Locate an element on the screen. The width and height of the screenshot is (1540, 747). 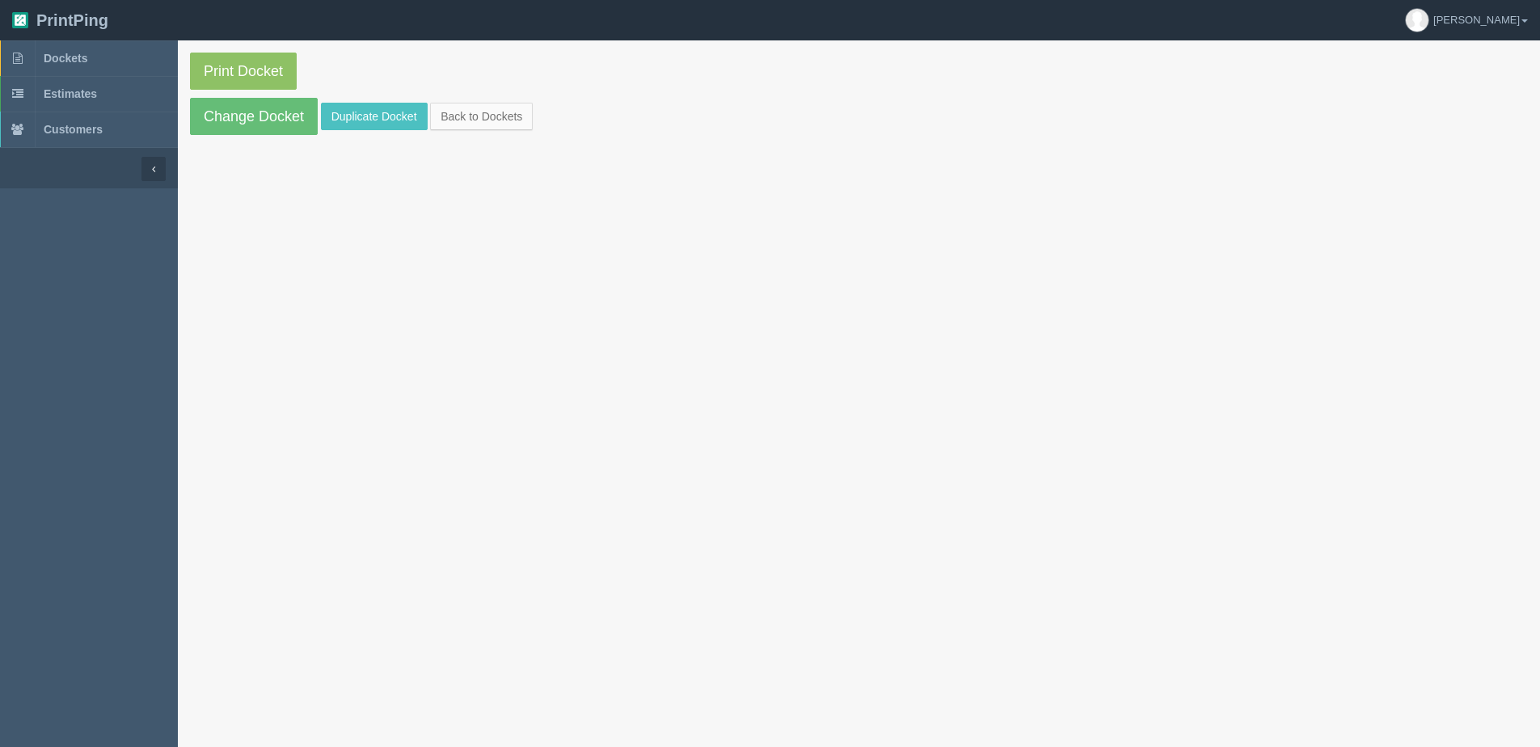
a: Duplicate Docket is located at coordinates (374, 116).